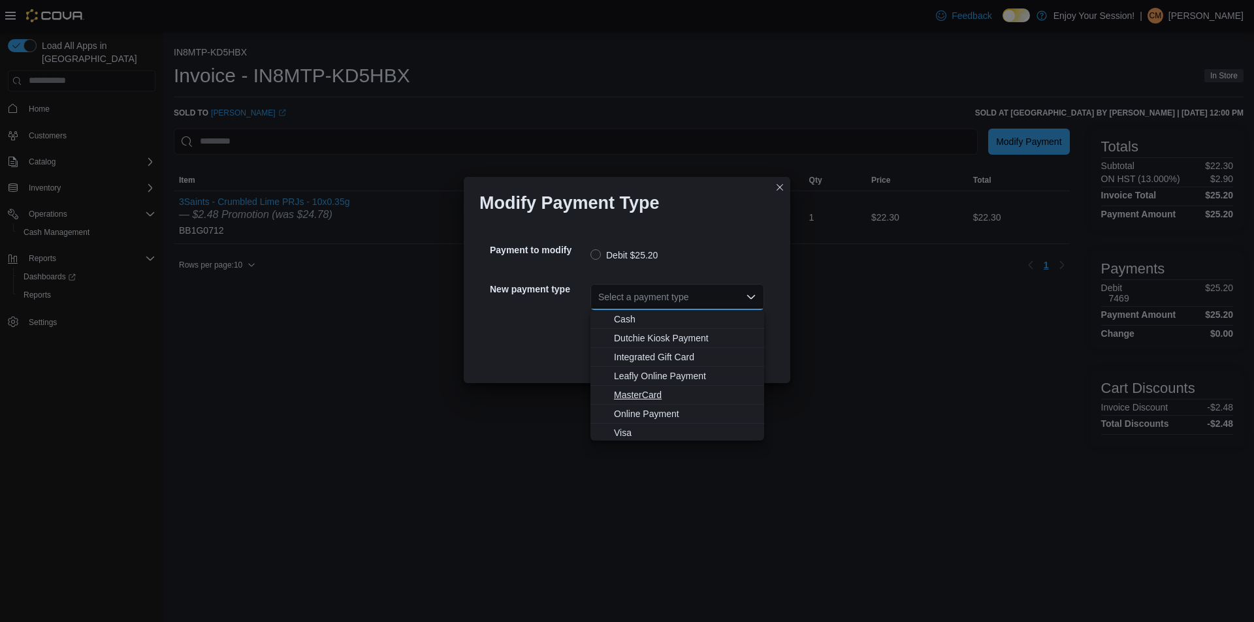 Image resolution: width=1254 pixels, height=622 pixels. Describe the element at coordinates (677, 338) in the screenshot. I see `button: Dutchie Kiosk Payment` at that location.